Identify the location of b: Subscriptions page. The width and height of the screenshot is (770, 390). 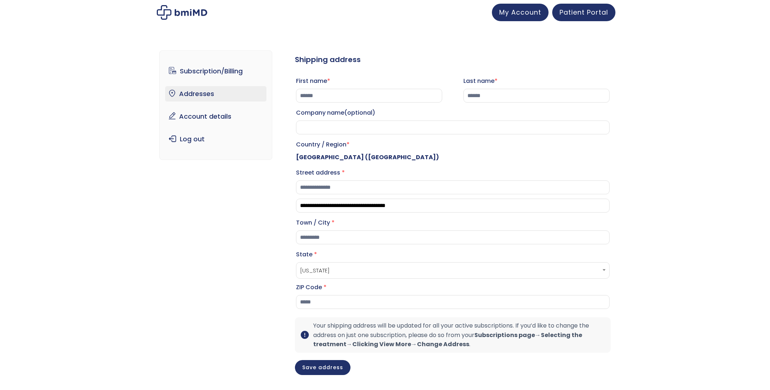
(505, 335).